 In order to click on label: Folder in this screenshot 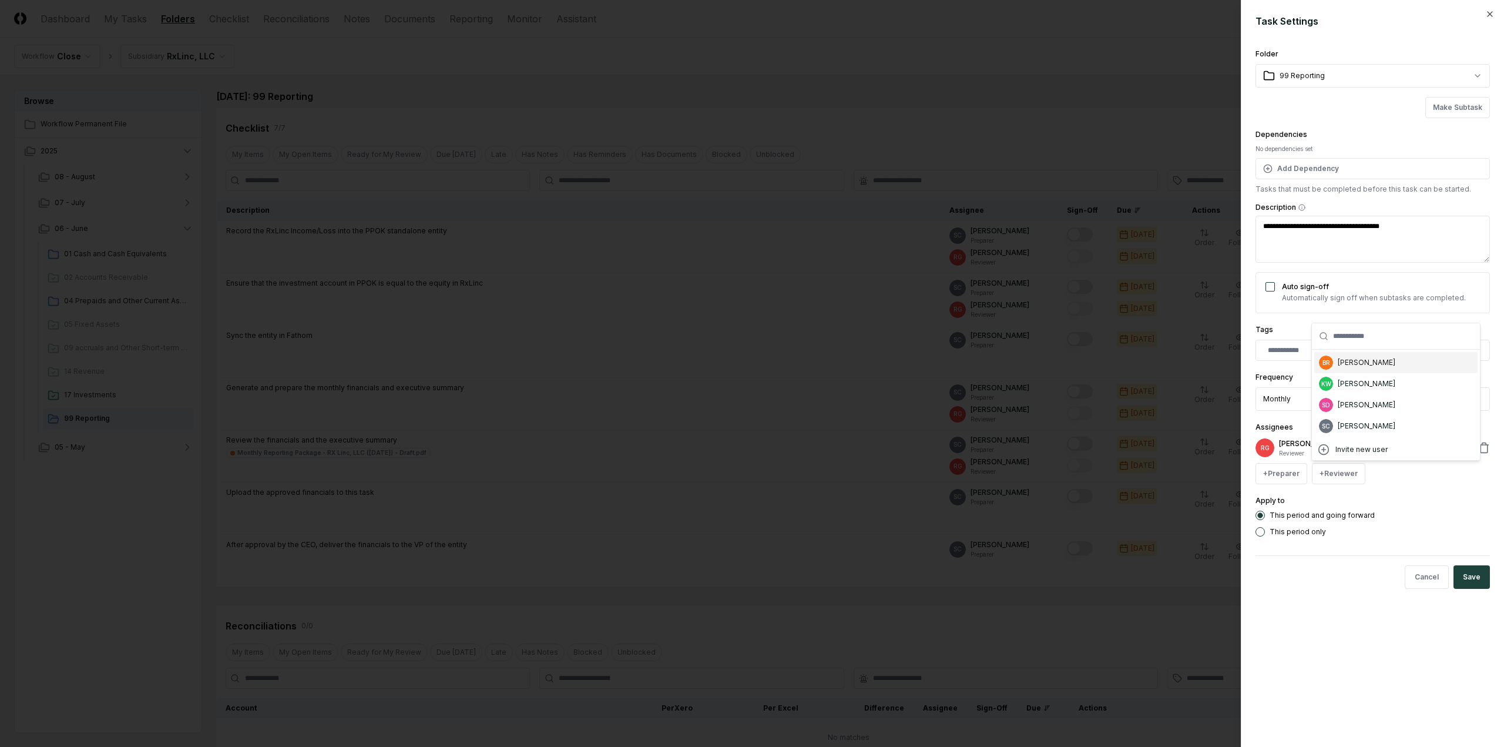, I will do `click(1266, 53)`.